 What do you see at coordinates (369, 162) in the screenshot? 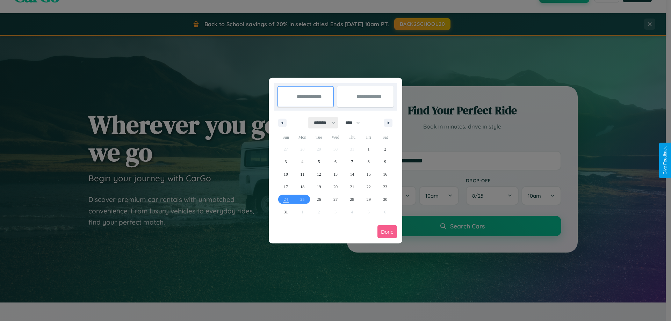
I see `span: 8` at bounding box center [369, 162].